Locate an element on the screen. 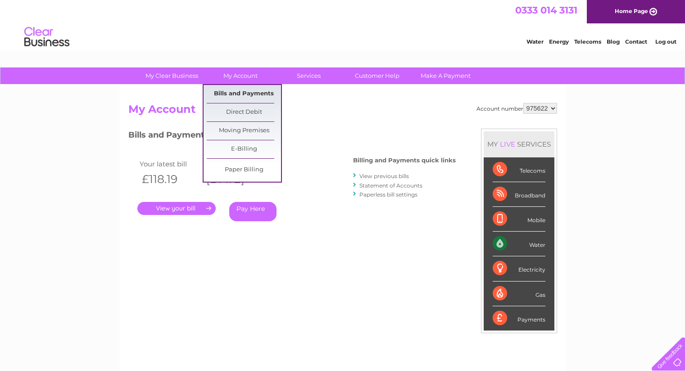 The width and height of the screenshot is (685, 371). a: My Clear Business is located at coordinates (172, 76).